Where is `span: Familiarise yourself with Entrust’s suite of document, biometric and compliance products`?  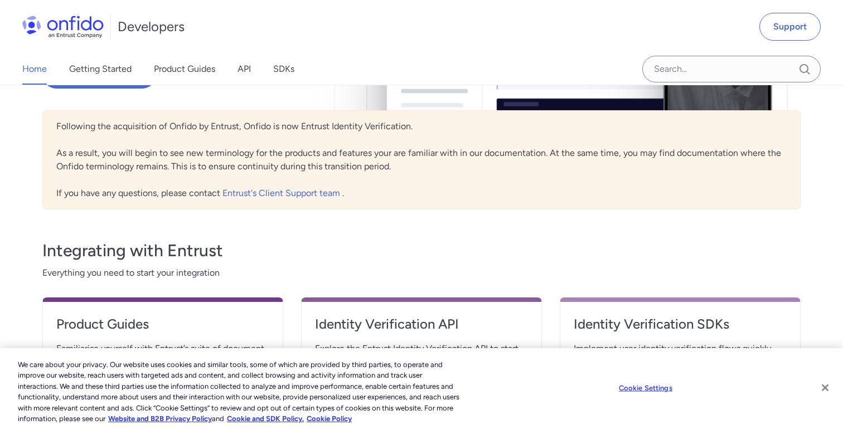
span: Familiarise yourself with Entrust’s suite of document, biometric and compliance products is located at coordinates (163, 356).